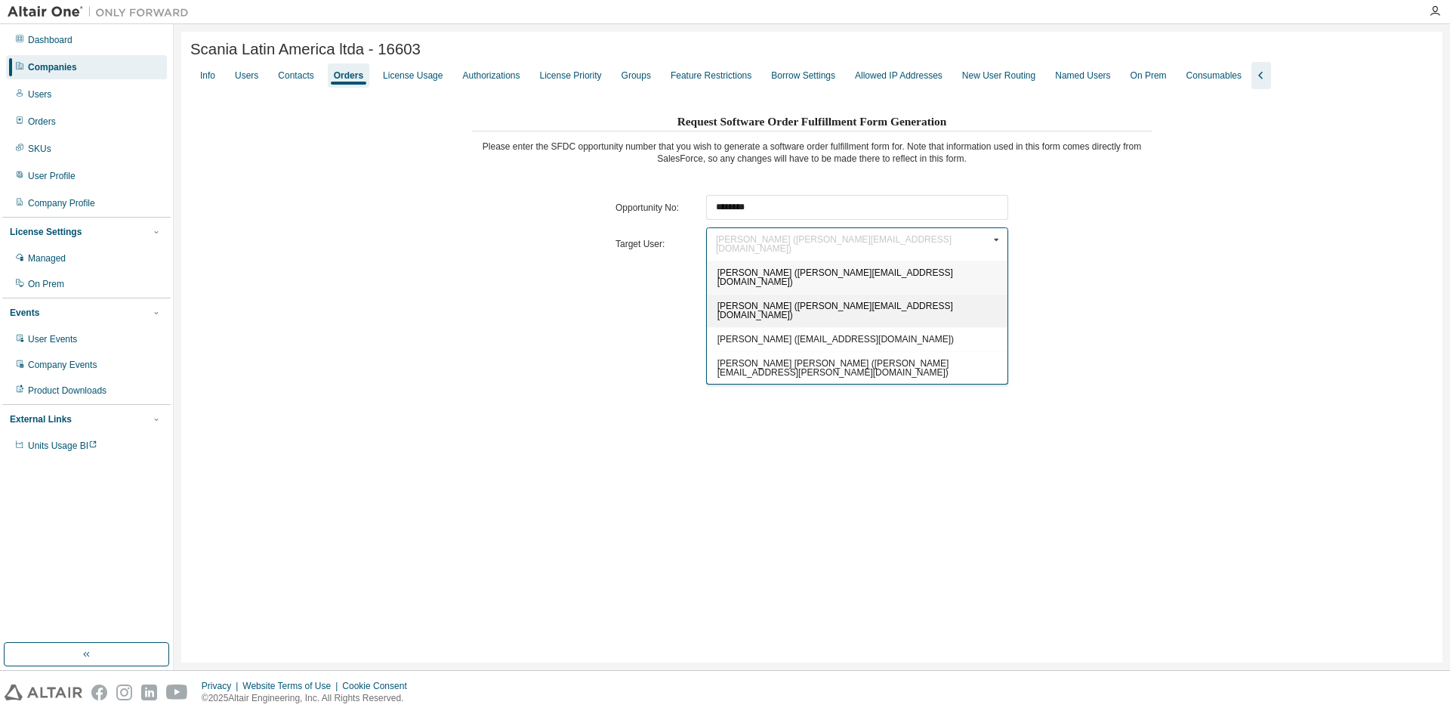 The height and width of the screenshot is (714, 1450). What do you see at coordinates (124, 692) in the screenshot?
I see `img: instagram.svg` at bounding box center [124, 692].